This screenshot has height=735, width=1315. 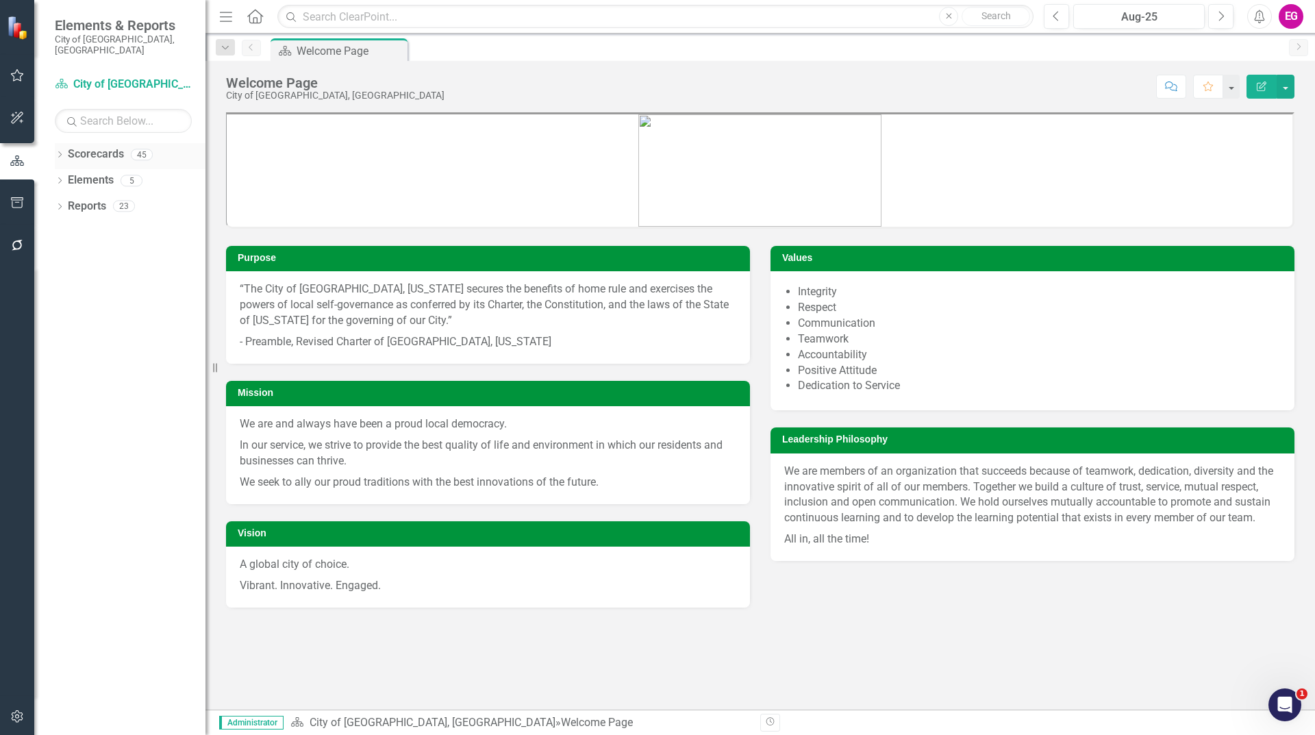 I want to click on div: 5, so click(x=132, y=180).